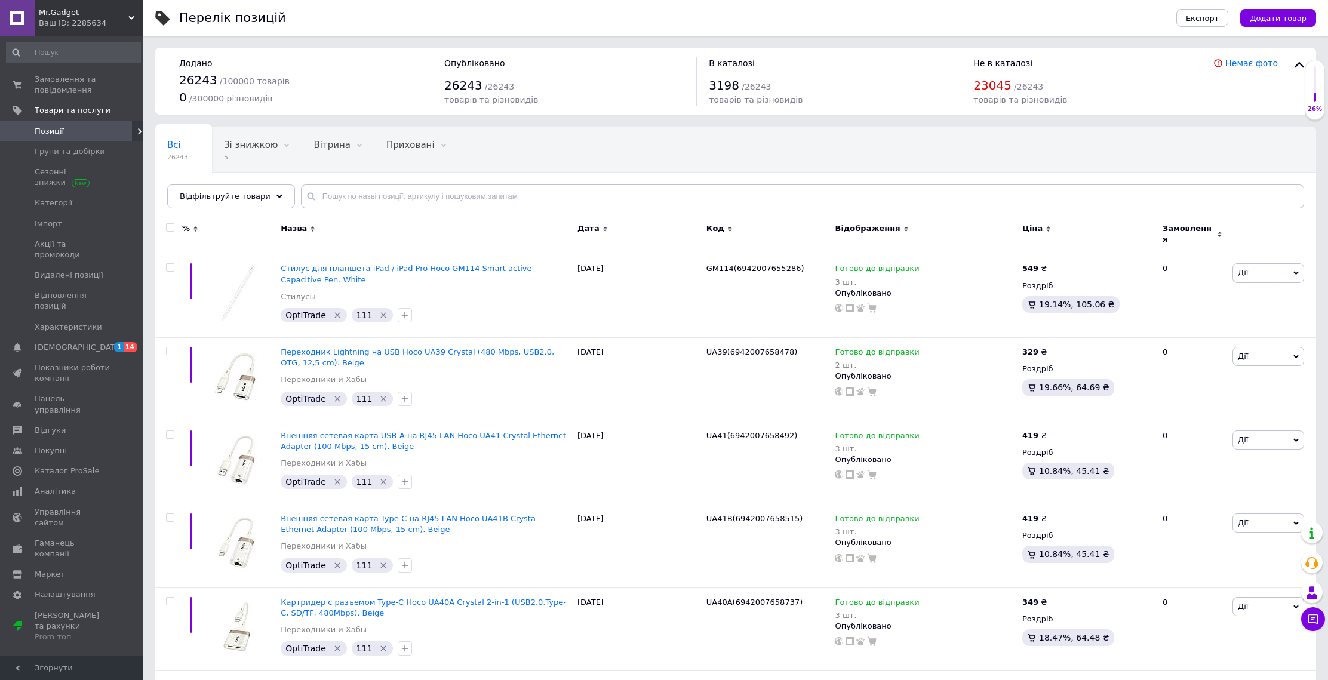  Describe the element at coordinates (72, 177) in the screenshot. I see `span: Сезонні знижки` at that location.